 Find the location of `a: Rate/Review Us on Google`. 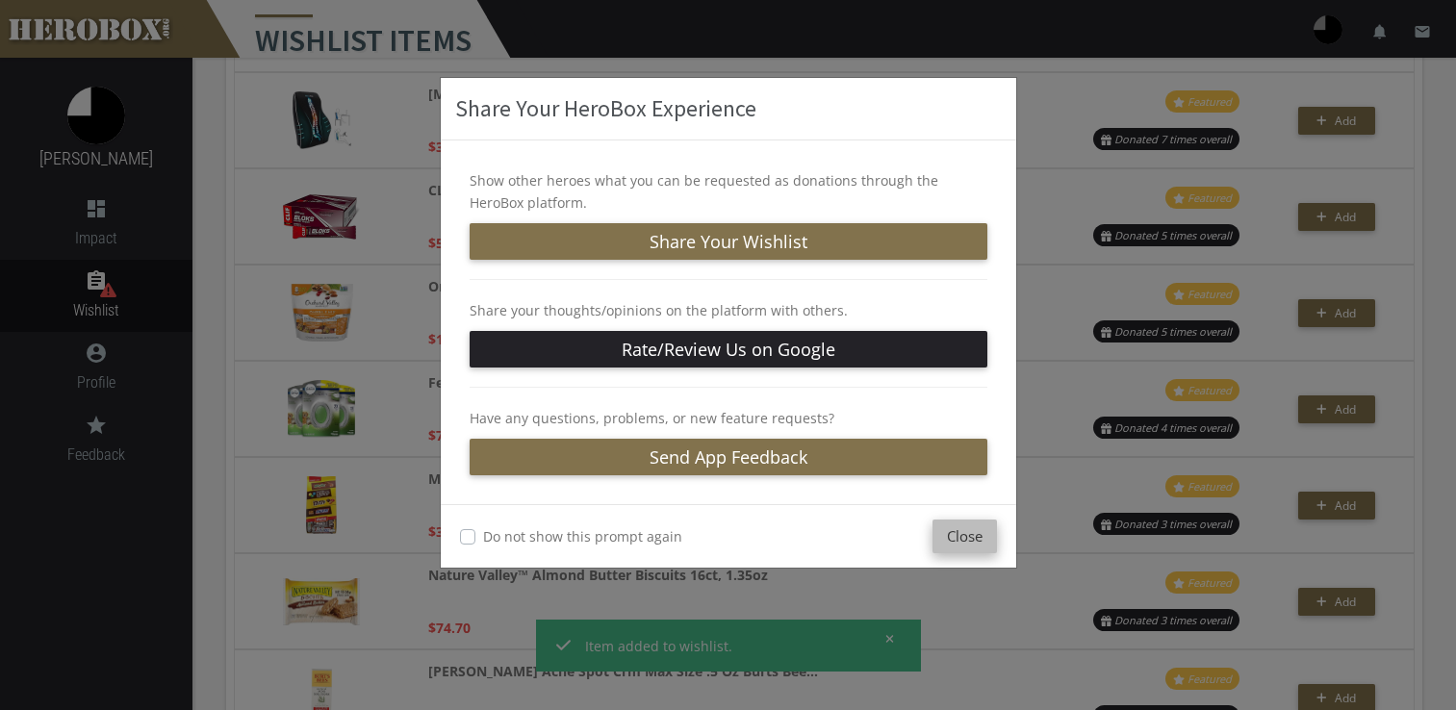

a: Rate/Review Us on Google is located at coordinates (728, 349).